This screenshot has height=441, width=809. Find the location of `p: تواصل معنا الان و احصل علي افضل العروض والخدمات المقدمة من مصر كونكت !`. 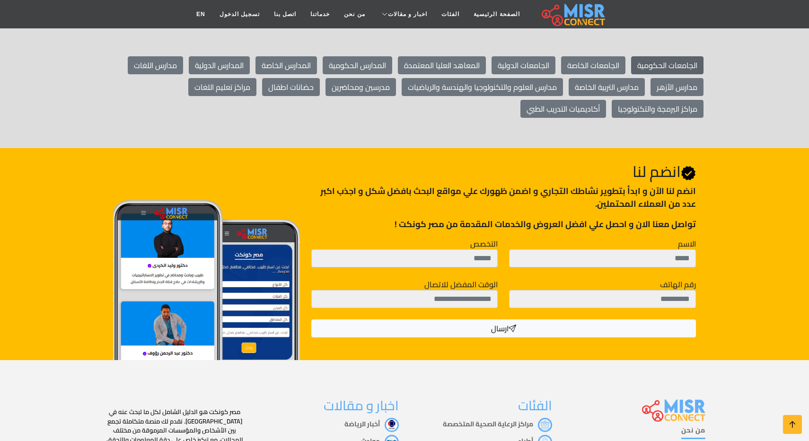

p: تواصل معنا الان و احصل علي افضل العروض والخدمات المقدمة من مصر كونكت ! is located at coordinates (504, 224).